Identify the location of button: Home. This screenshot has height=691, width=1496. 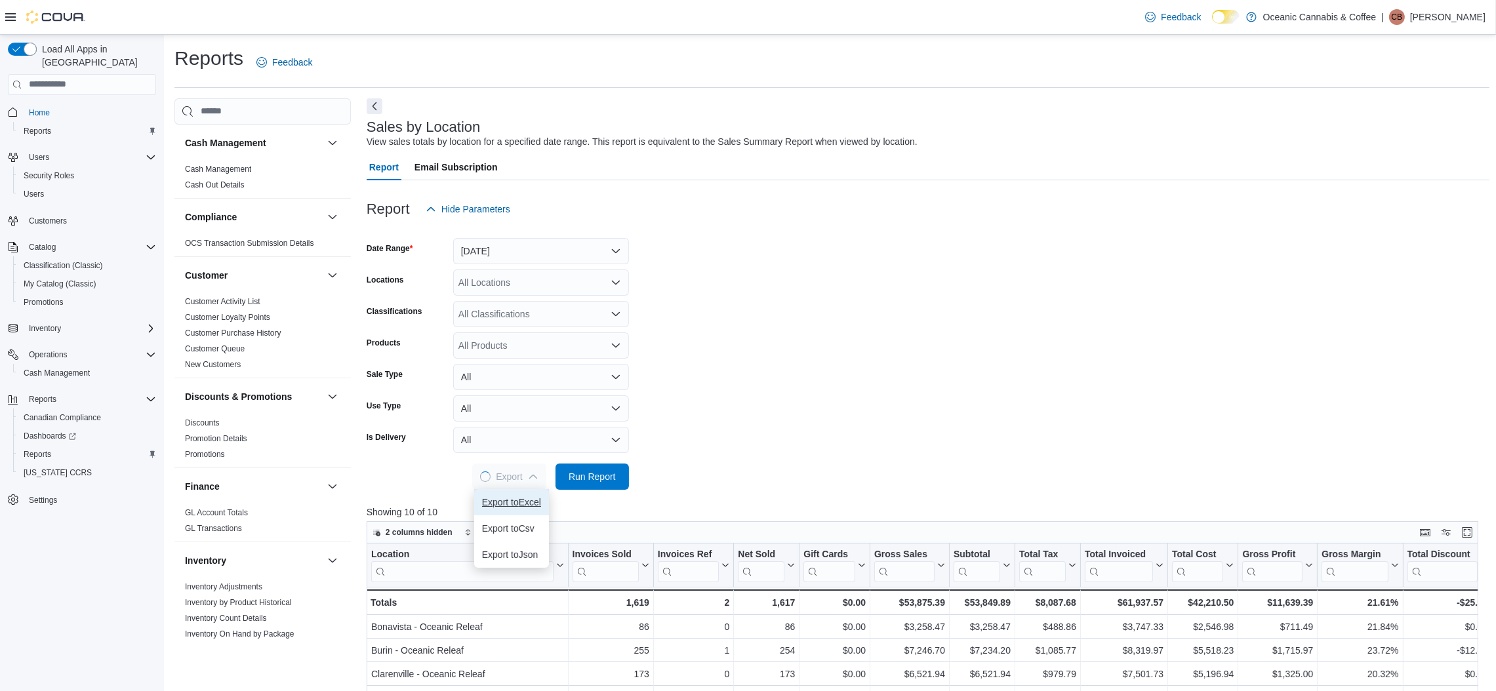
(82, 112).